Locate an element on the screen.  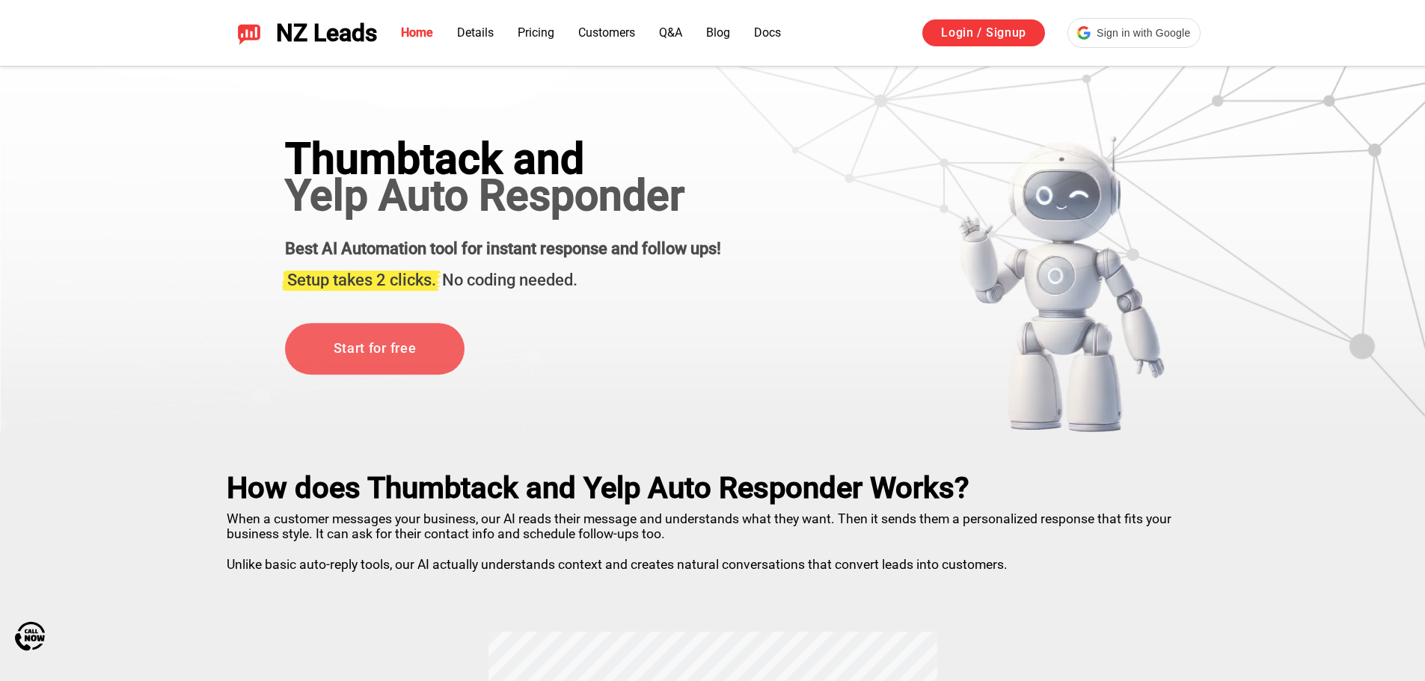
div: Thumbtack and is located at coordinates (503, 159).